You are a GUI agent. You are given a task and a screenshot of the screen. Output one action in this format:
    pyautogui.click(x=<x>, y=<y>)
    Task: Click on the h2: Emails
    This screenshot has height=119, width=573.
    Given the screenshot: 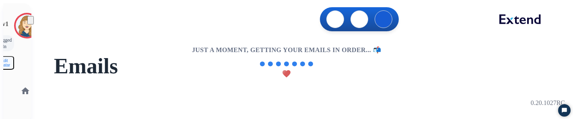 What is the action you would take?
    pyautogui.click(x=305, y=66)
    